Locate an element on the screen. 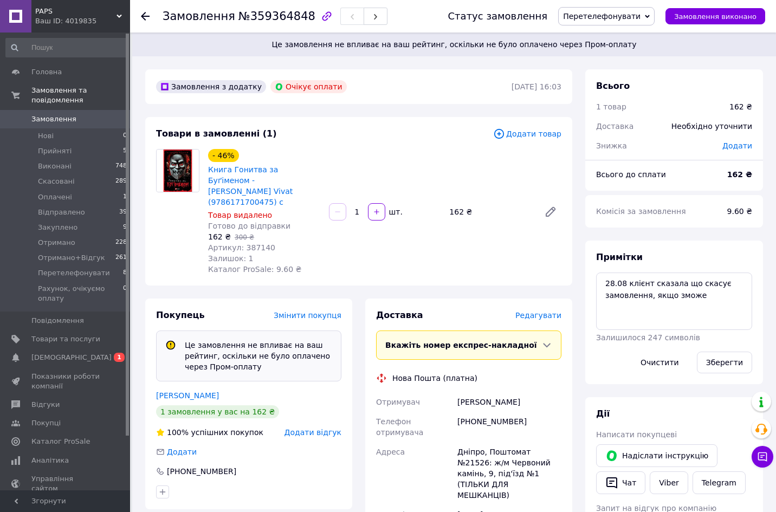 Image resolution: width=776 pixels, height=512 pixels. span: Знижка is located at coordinates (611, 146).